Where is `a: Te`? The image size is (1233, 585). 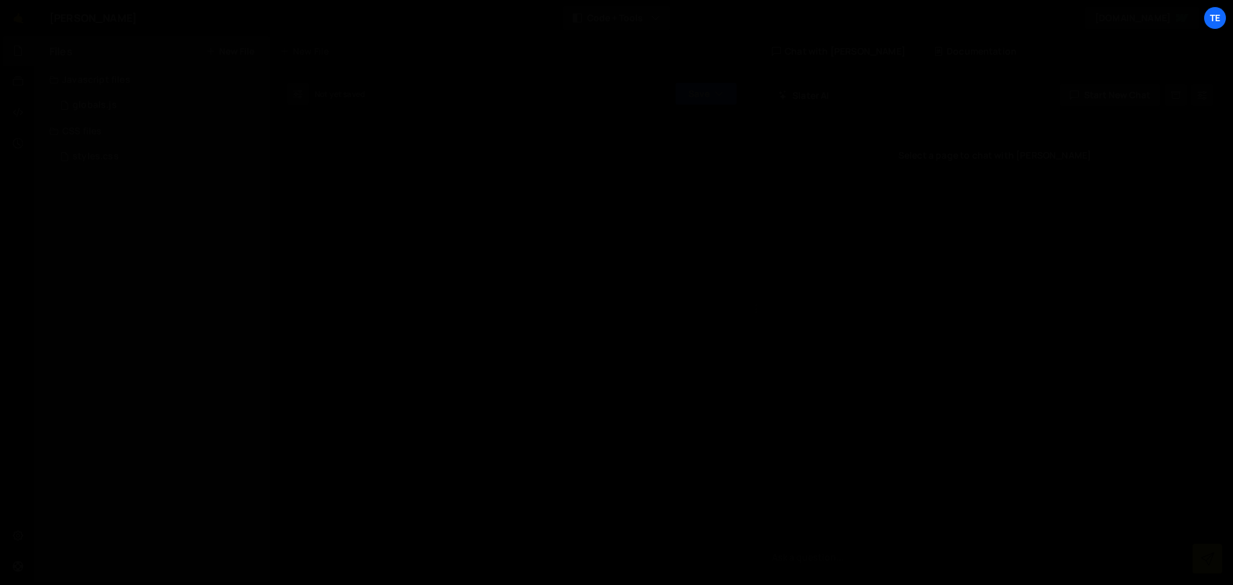
a: Te is located at coordinates (1215, 18).